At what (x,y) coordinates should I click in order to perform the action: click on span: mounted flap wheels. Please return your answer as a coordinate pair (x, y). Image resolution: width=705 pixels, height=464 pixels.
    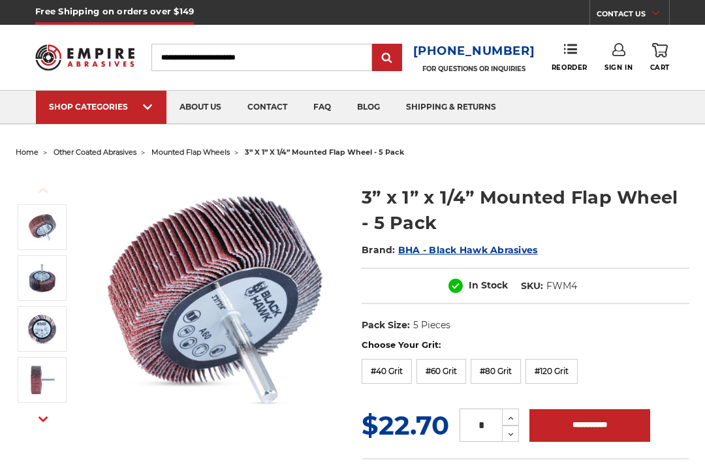
    Looking at the image, I should click on (191, 152).